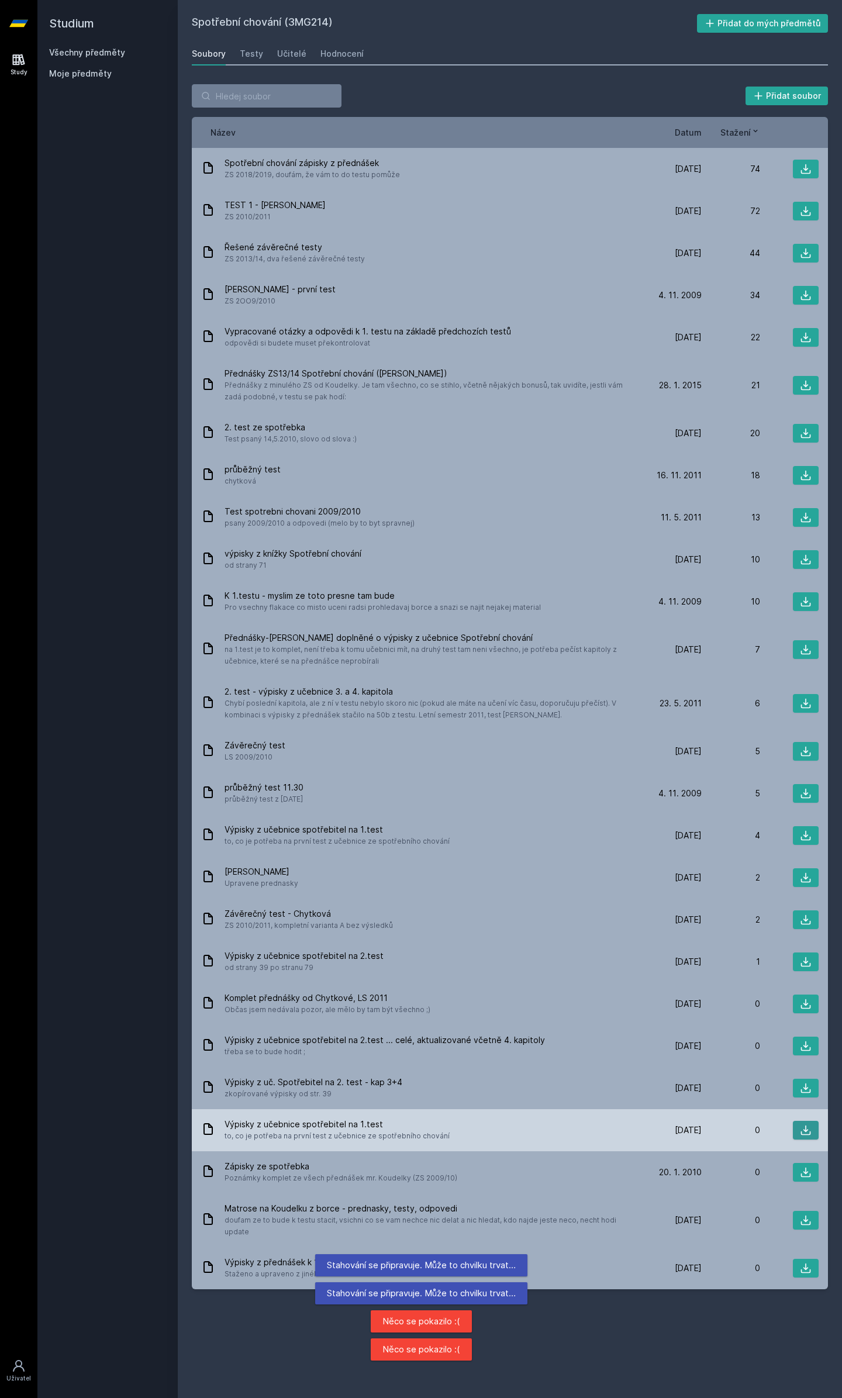 The width and height of the screenshot is (842, 1398). I want to click on span: Výpisky z uč. Spotřebitel na 2. test - kap 3+4, so click(314, 1083).